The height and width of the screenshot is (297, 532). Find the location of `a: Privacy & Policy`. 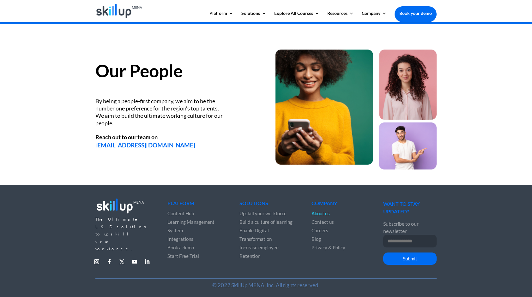

a: Privacy & Policy is located at coordinates (328, 248).